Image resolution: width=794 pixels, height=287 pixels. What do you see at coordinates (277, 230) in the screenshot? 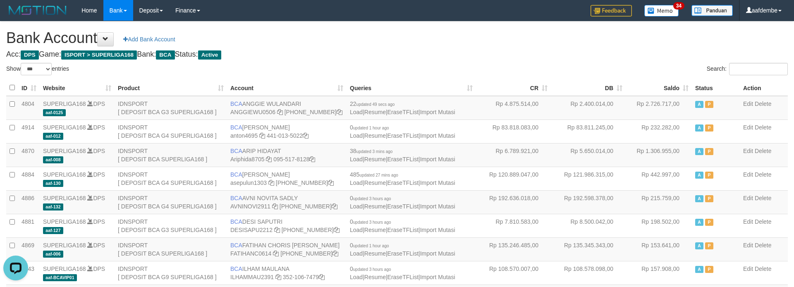
I see `a: Copy DESISAPU2212 to clipboard` at bounding box center [277, 230].